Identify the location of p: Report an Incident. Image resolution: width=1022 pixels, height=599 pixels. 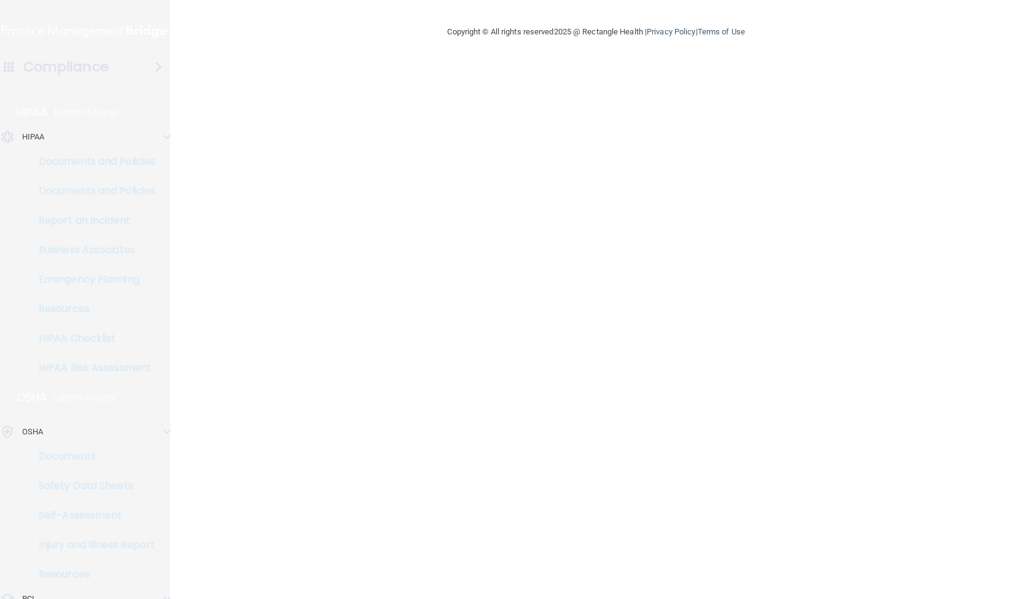
(91, 220).